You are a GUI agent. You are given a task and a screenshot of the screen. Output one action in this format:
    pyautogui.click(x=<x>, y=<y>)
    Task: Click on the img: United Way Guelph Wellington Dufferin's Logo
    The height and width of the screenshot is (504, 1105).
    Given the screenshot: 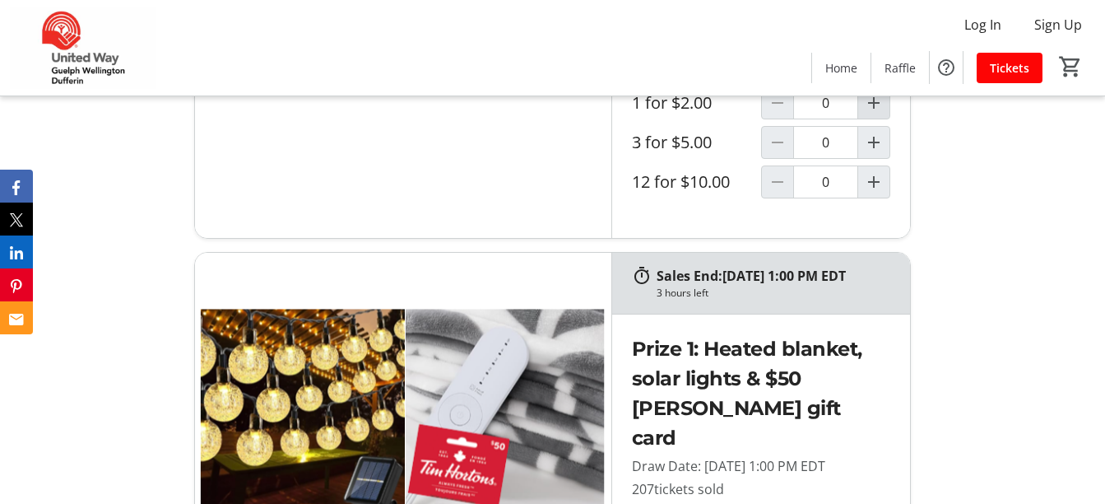 What is the action you would take?
    pyautogui.click(x=83, y=48)
    